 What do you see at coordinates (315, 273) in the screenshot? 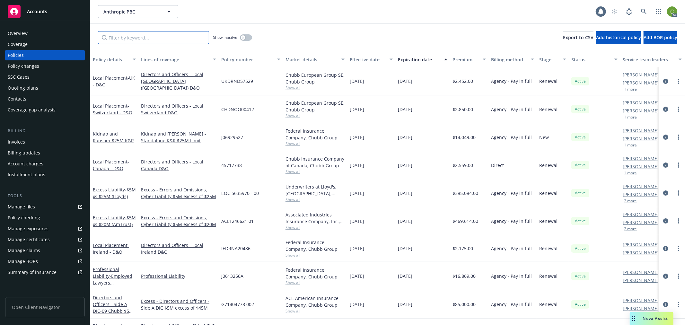
I see `div: Federal Insurance Company, Chubb Group` at bounding box center [315, 273].